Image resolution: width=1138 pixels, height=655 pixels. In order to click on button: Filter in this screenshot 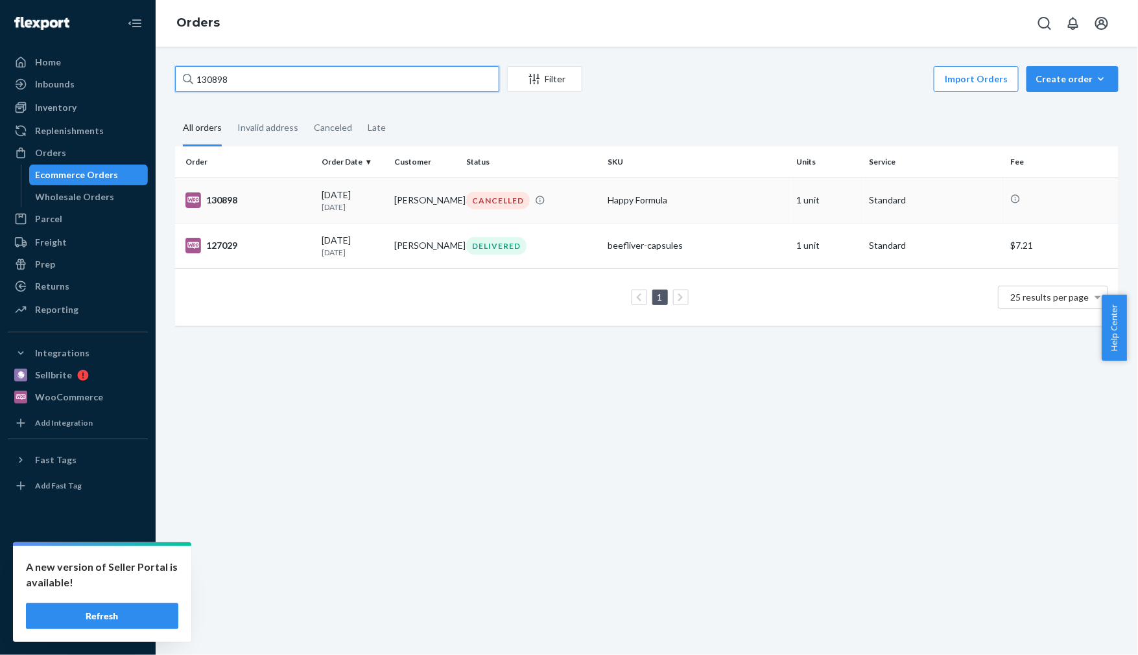, I will do `click(545, 79)`.